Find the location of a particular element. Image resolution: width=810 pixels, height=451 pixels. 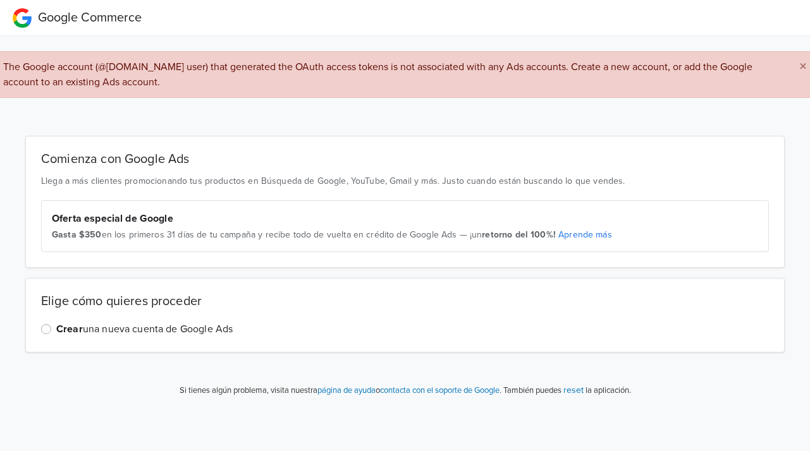

a: contacta con el soporte de Google is located at coordinates (439, 391).